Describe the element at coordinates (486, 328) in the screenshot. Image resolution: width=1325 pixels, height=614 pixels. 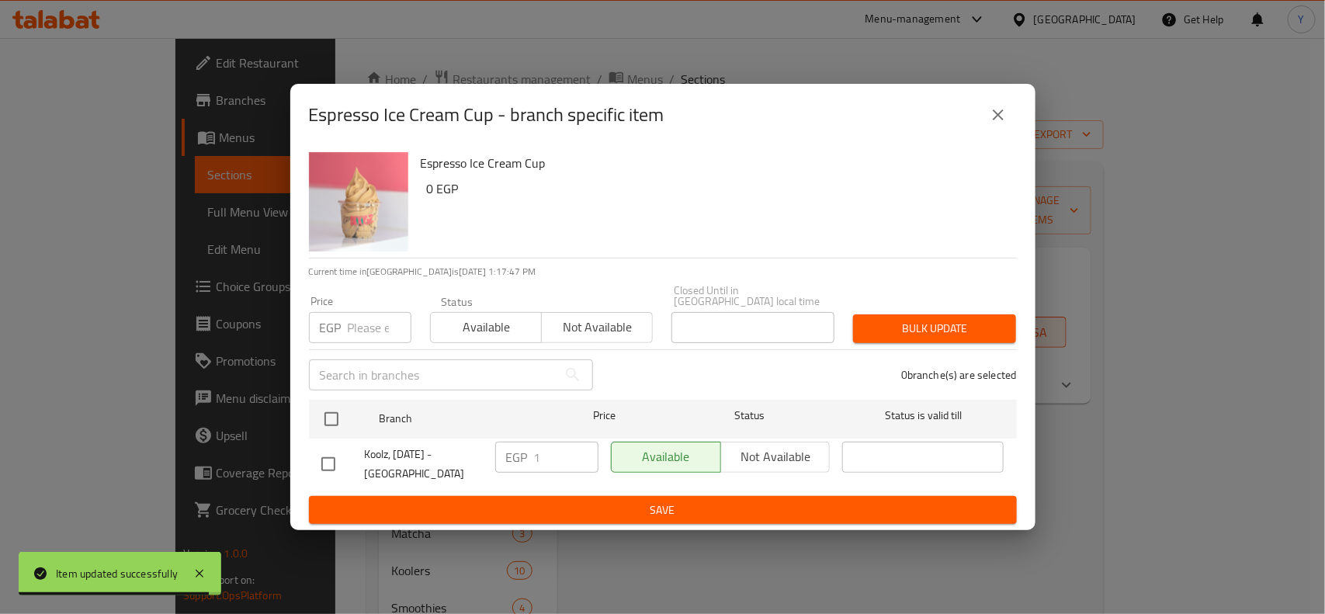
I see `button: Available` at that location.